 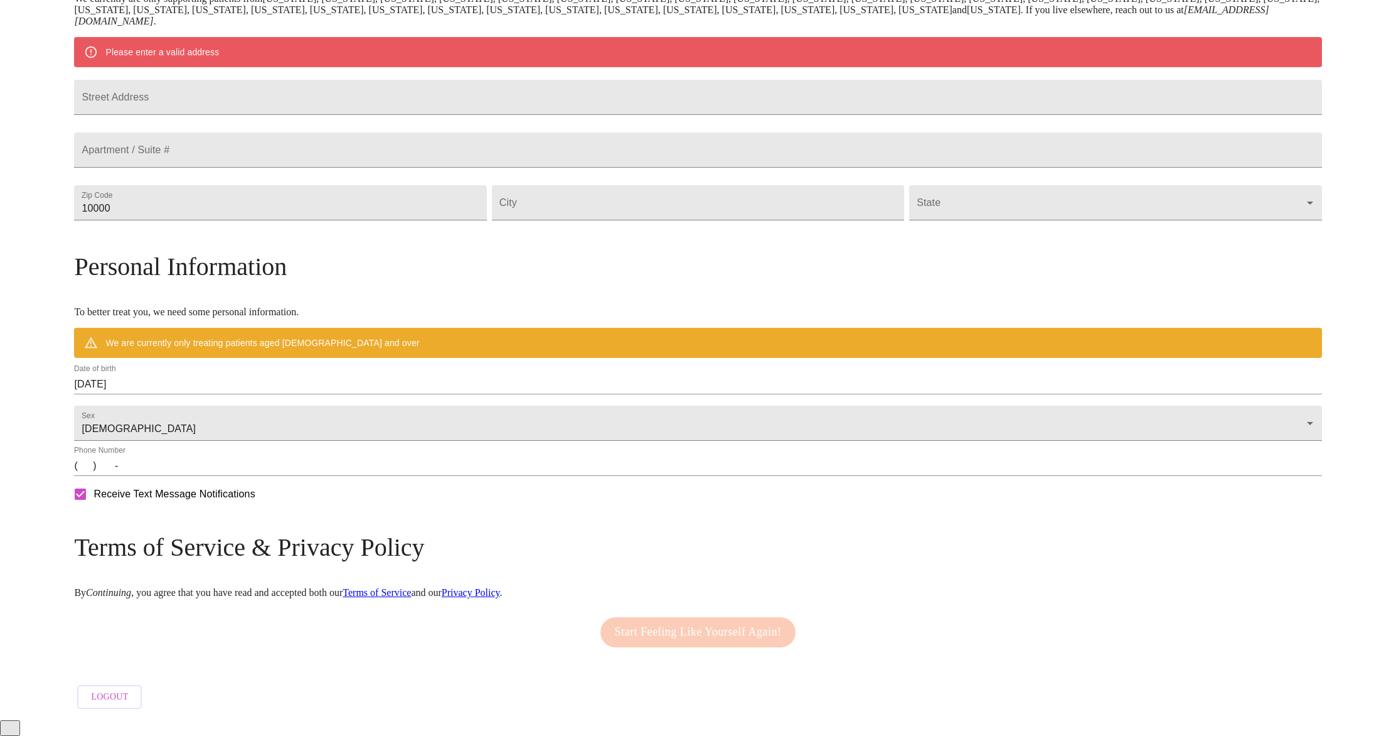 I want to click on span: Receive Text Message Notifications, so click(x=174, y=494).